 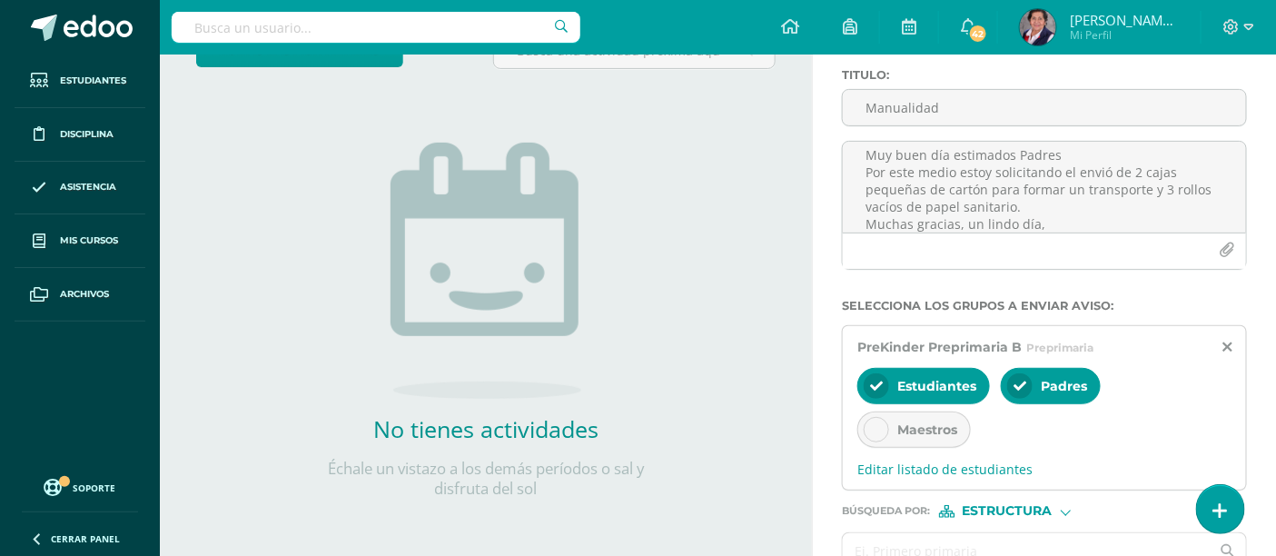 What do you see at coordinates (1038, 27) in the screenshot?
I see `img: 80ba695ae3ec58976257e87d314703d2.png` at bounding box center [1038, 27].